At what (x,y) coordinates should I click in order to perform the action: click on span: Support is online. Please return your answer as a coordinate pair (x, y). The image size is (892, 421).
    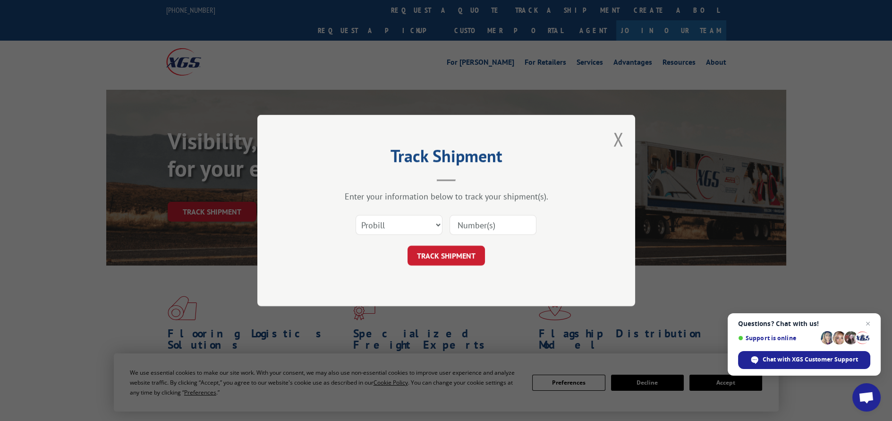
    Looking at the image, I should click on (778, 338).